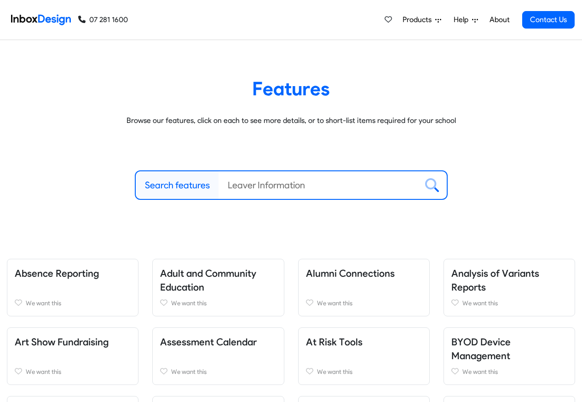 The width and height of the screenshot is (582, 402). Describe the element at coordinates (218, 287) in the screenshot. I see `div: Adult and Community Education` at that location.